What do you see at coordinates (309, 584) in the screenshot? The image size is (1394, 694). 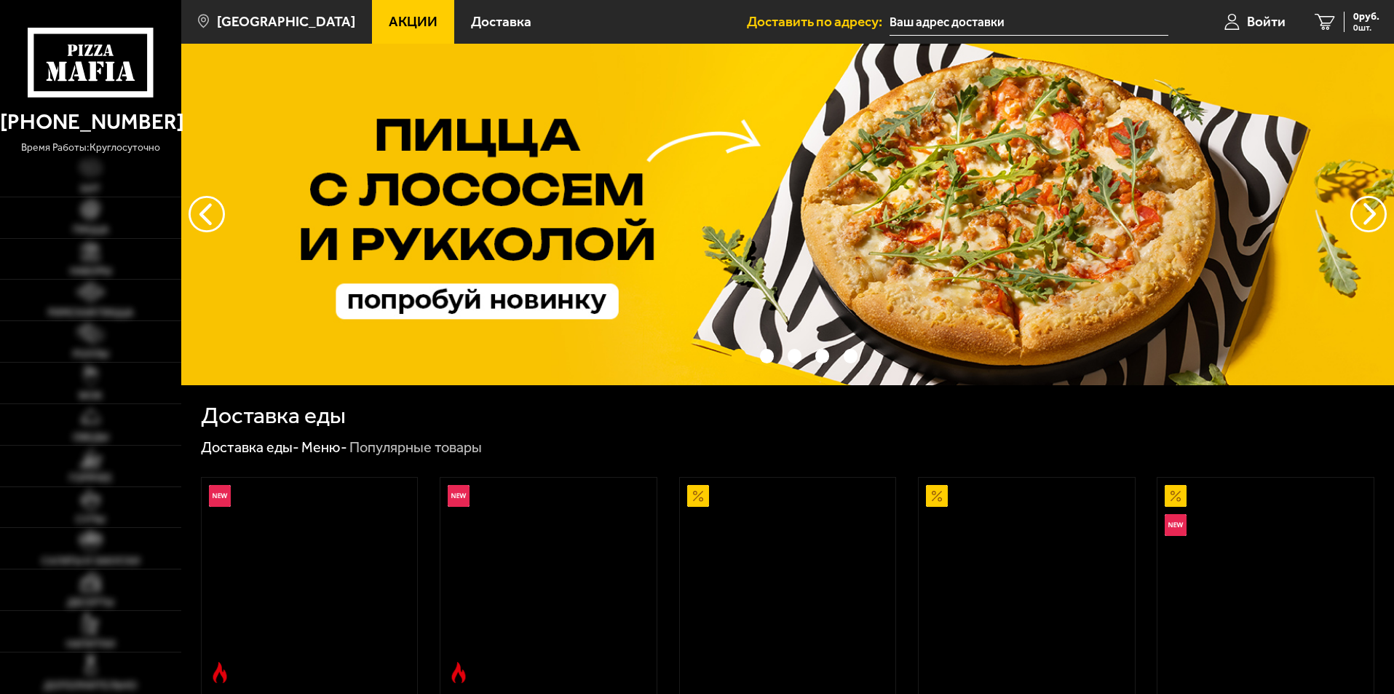 I see `a: НовинкаОстрое блюдоРимская с креветками` at bounding box center [309, 584].